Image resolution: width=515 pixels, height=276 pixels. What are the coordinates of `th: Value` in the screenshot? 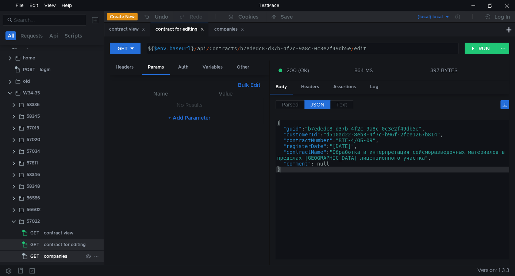 It's located at (225, 94).